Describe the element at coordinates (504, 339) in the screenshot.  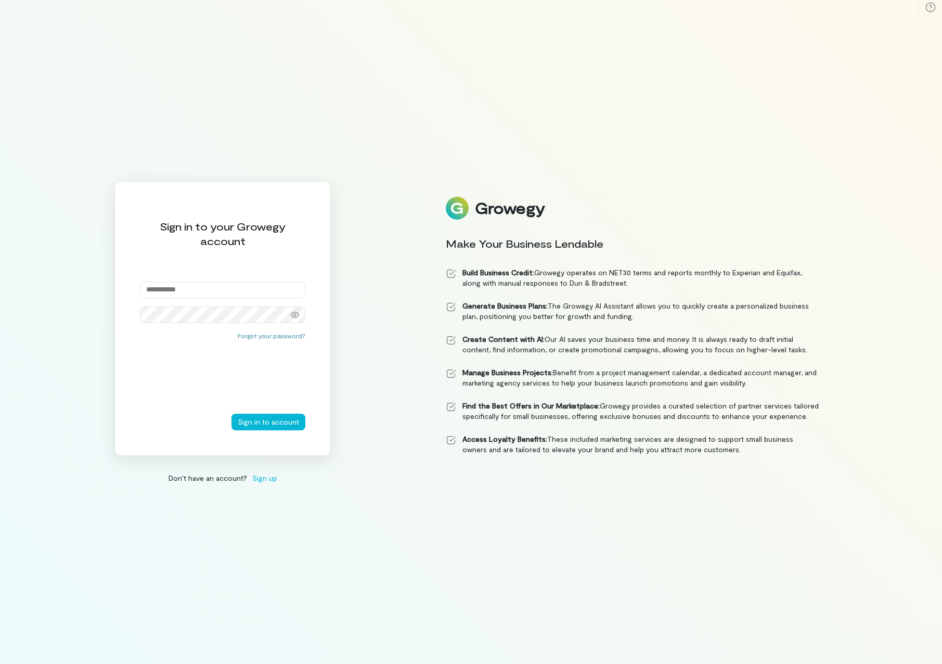
I see `strong: Create Content with AI:` at that location.